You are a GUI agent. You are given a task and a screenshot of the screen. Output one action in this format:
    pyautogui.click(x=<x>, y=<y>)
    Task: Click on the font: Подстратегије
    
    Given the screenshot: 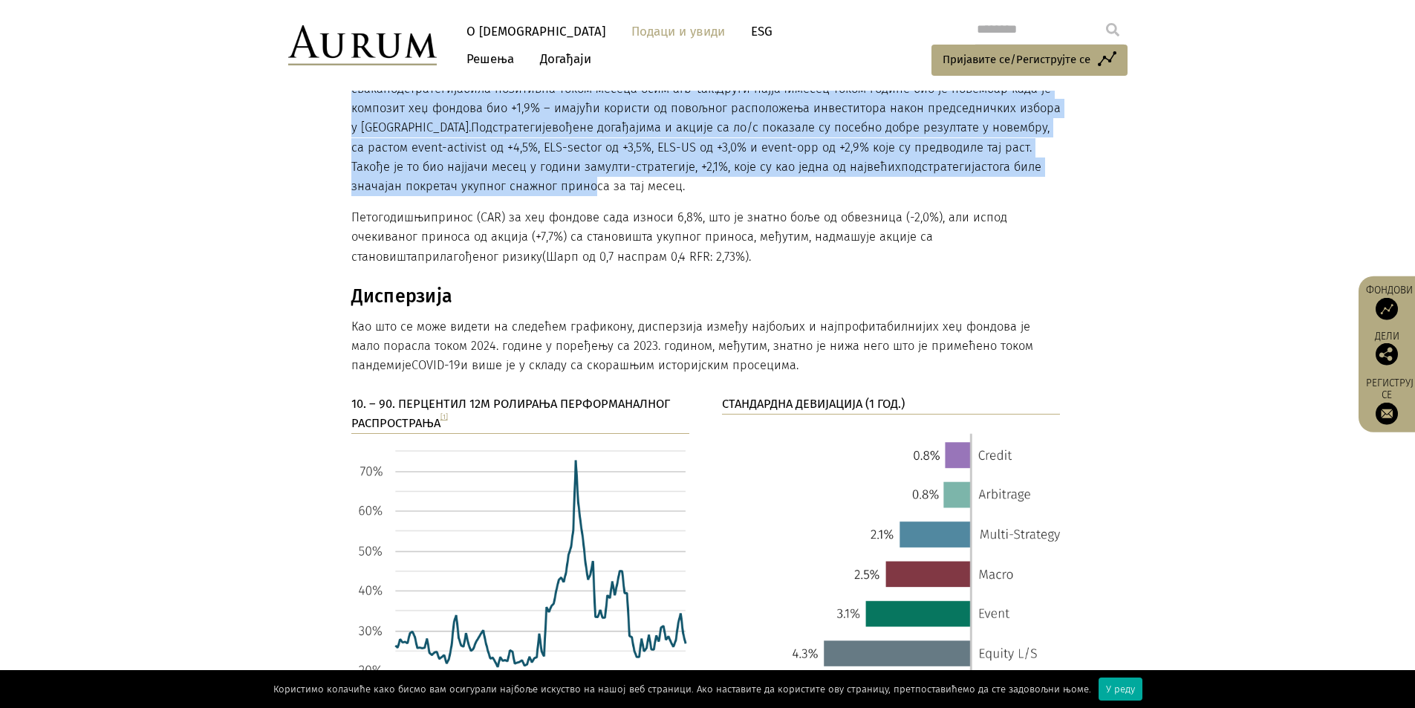 What is the action you would take?
    pyautogui.click(x=511, y=127)
    